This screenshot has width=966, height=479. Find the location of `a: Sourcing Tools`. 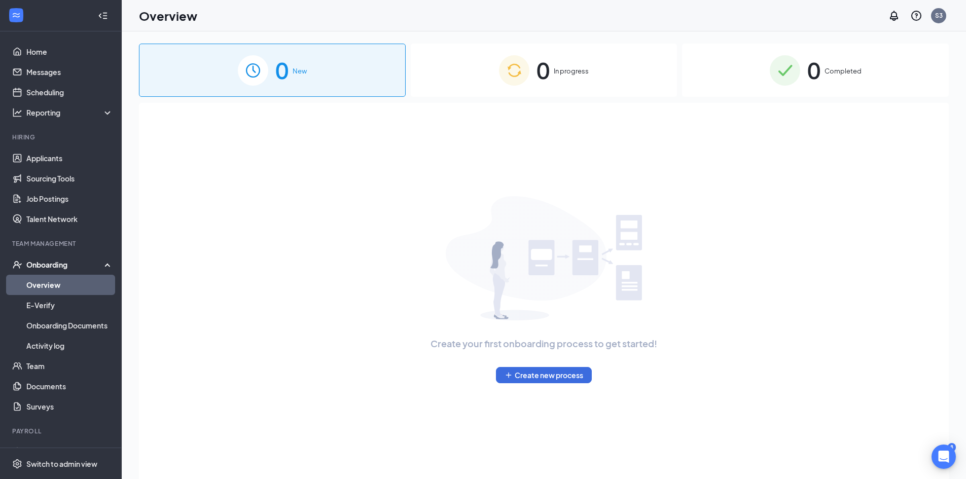

a: Sourcing Tools is located at coordinates (69, 179).